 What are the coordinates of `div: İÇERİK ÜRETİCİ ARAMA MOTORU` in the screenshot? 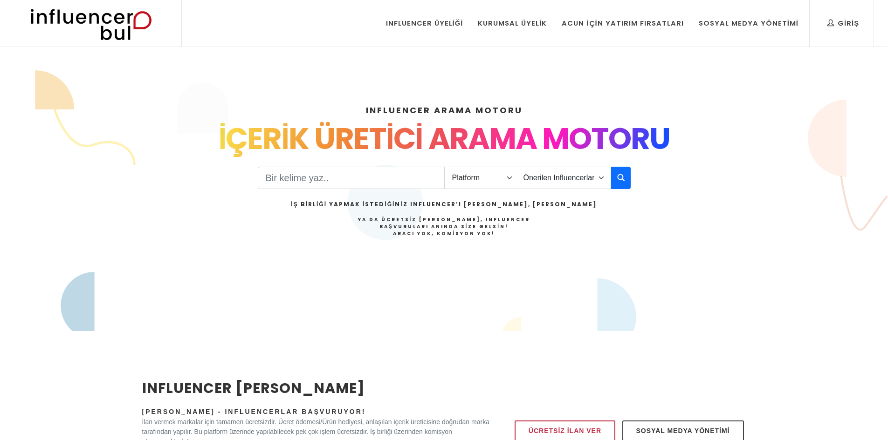 It's located at (444, 139).